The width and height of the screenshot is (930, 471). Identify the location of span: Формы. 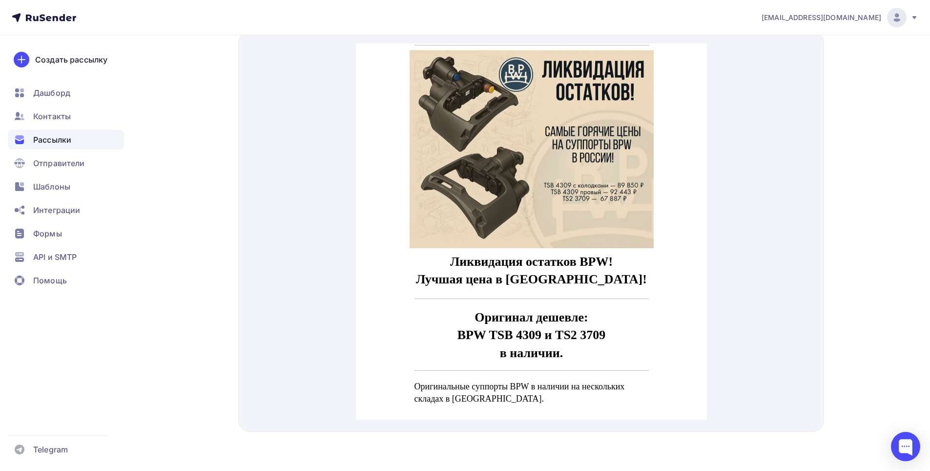
(47, 233).